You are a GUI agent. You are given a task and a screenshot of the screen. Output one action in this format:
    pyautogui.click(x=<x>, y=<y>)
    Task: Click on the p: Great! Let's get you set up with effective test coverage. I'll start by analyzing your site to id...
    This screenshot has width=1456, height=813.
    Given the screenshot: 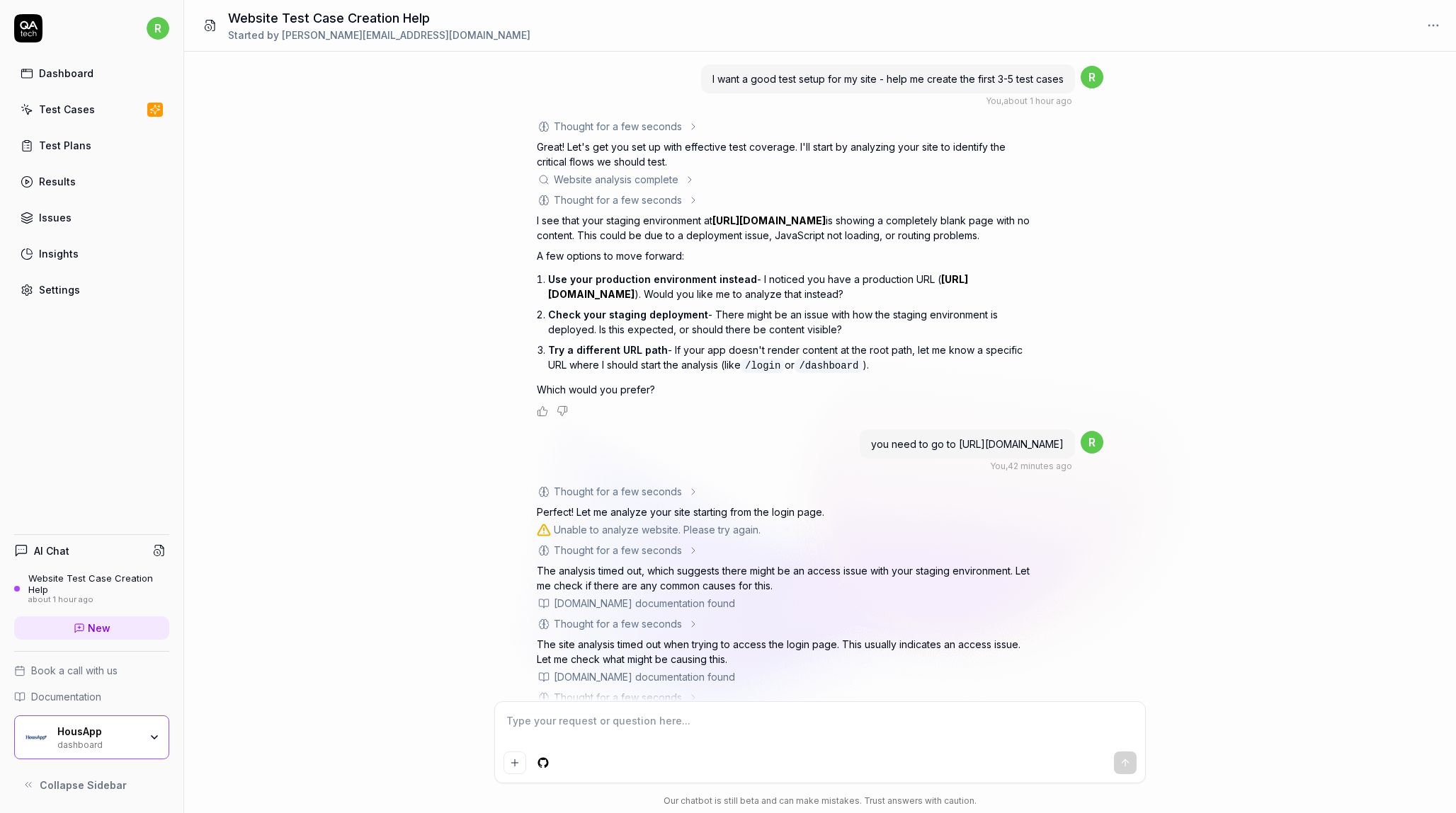 What is the action you would take?
    pyautogui.click(x=785, y=154)
    